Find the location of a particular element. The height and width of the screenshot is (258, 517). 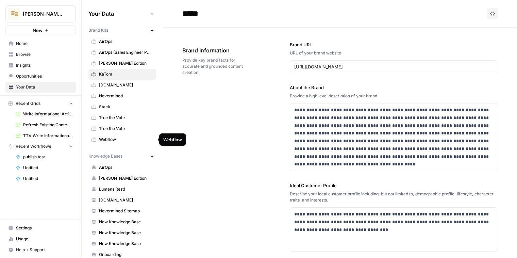

button: Recent Workflows is located at coordinates (40, 146).